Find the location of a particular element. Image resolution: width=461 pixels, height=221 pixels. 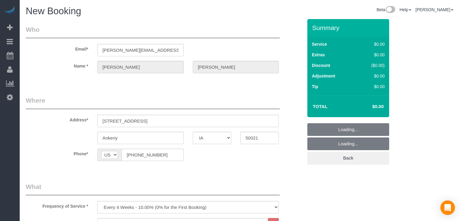

div: ($0.00) is located at coordinates (371, 65).